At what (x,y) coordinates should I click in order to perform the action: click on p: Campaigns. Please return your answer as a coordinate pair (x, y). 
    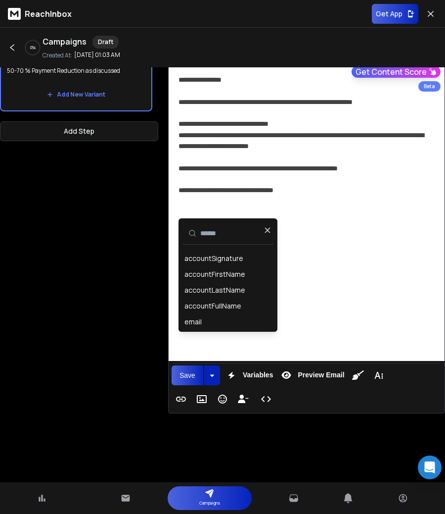
    Looking at the image, I should click on (210, 503).